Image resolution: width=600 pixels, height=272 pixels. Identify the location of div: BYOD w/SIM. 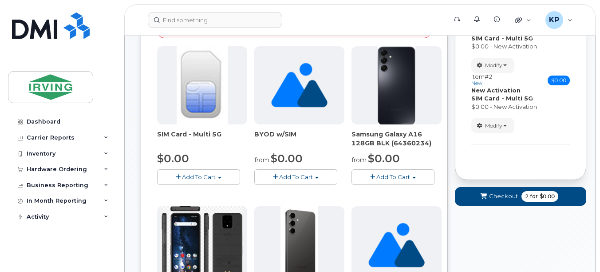
(299, 139).